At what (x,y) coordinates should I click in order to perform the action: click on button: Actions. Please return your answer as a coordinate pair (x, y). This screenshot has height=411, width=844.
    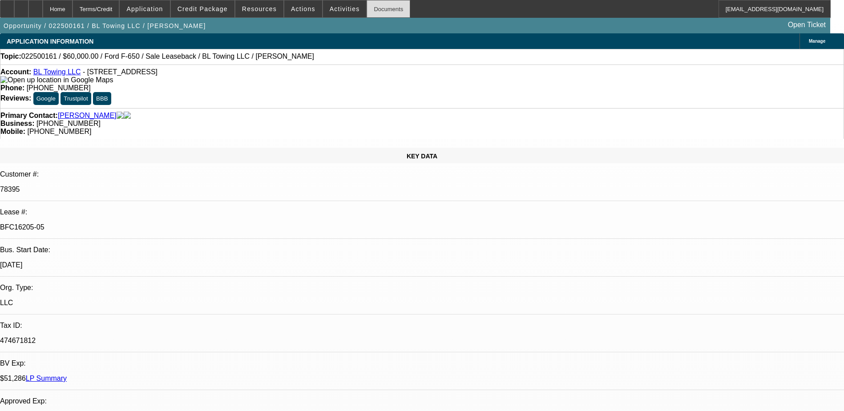
    Looking at the image, I should click on (303, 9).